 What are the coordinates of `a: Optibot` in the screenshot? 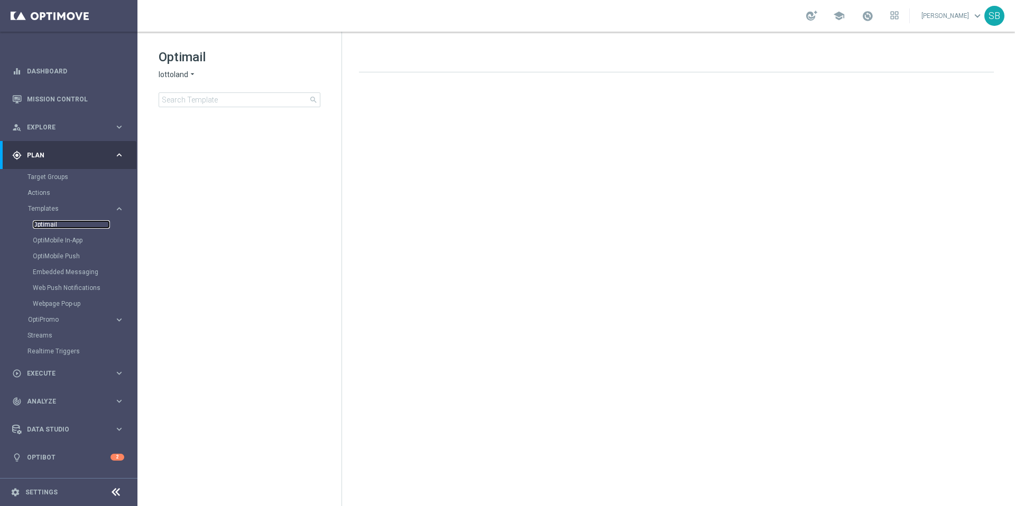 It's located at (69, 457).